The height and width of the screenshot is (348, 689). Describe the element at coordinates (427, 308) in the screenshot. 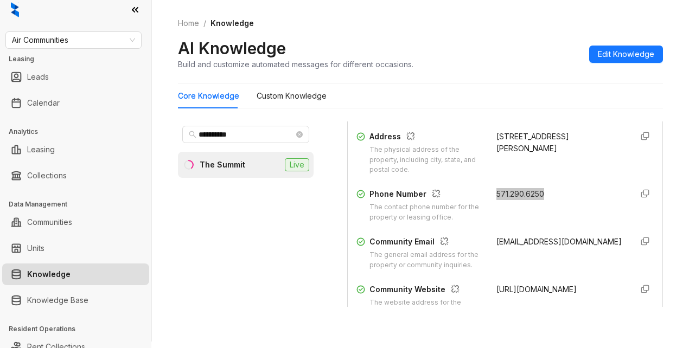

I see `div: The website address for the property or community.` at that location.